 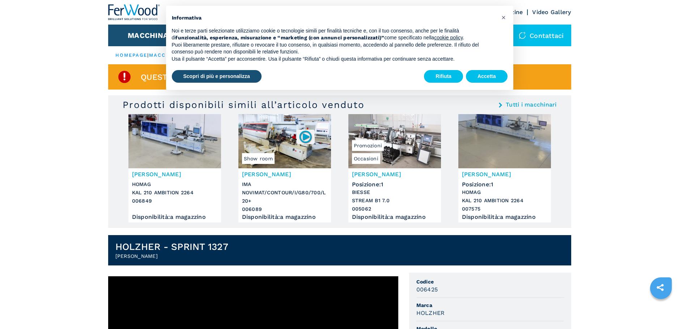 What do you see at coordinates (443, 77) in the screenshot?
I see `button: Rifiuta` at bounding box center [443, 77].